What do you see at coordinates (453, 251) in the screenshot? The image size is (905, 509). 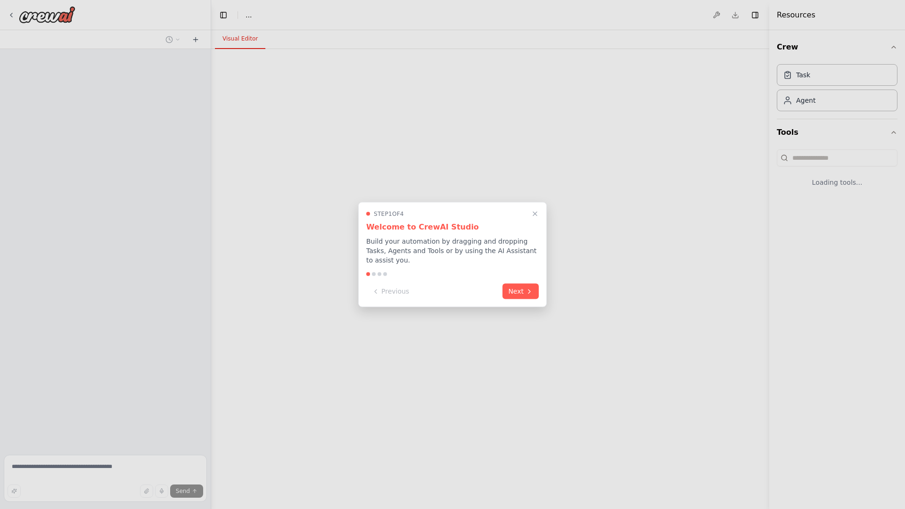 I see `p: Build your automation by dragging and dropping Tasks, Agents and Tools or by using the AI Assista...` at bounding box center [453, 251].